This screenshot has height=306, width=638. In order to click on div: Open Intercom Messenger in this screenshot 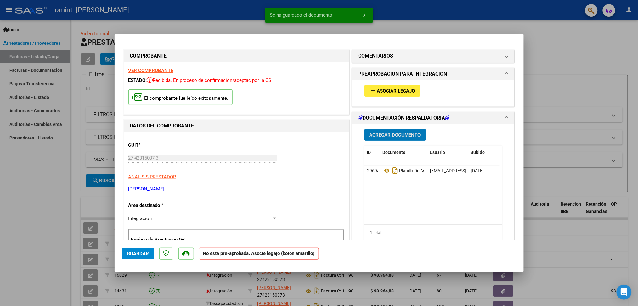, I will do `click(625, 292)`.